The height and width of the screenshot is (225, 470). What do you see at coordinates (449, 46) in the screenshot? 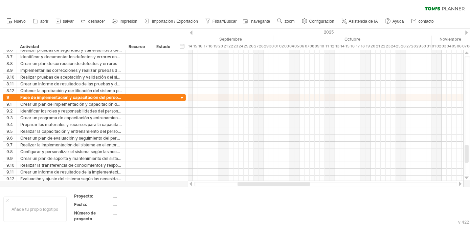
I see `div: Tuesday, 4 November 2025` at bounding box center [449, 46].